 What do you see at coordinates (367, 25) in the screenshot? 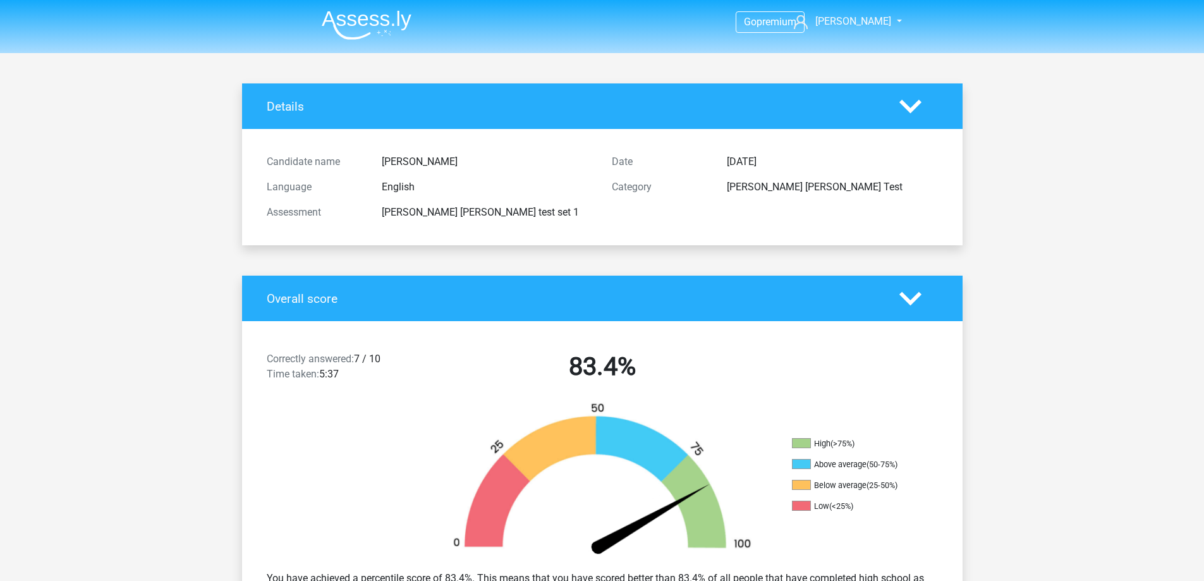
I see `img: Assessly` at bounding box center [367, 25].